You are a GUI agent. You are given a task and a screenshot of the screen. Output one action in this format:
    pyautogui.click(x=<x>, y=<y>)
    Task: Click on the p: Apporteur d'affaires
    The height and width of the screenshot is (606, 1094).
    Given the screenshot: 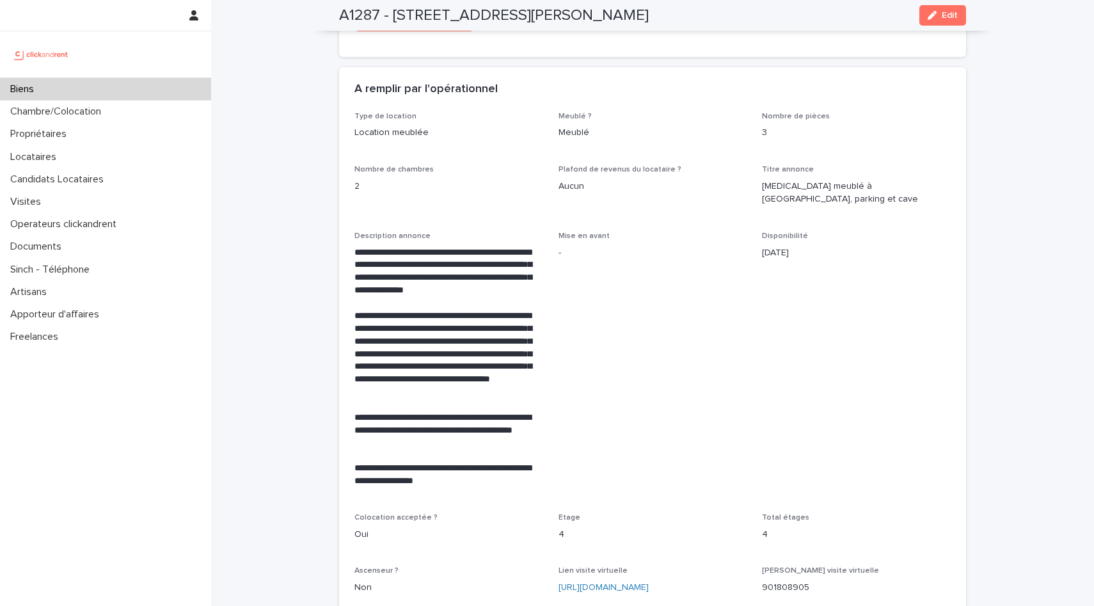 What is the action you would take?
    pyautogui.click(x=57, y=314)
    